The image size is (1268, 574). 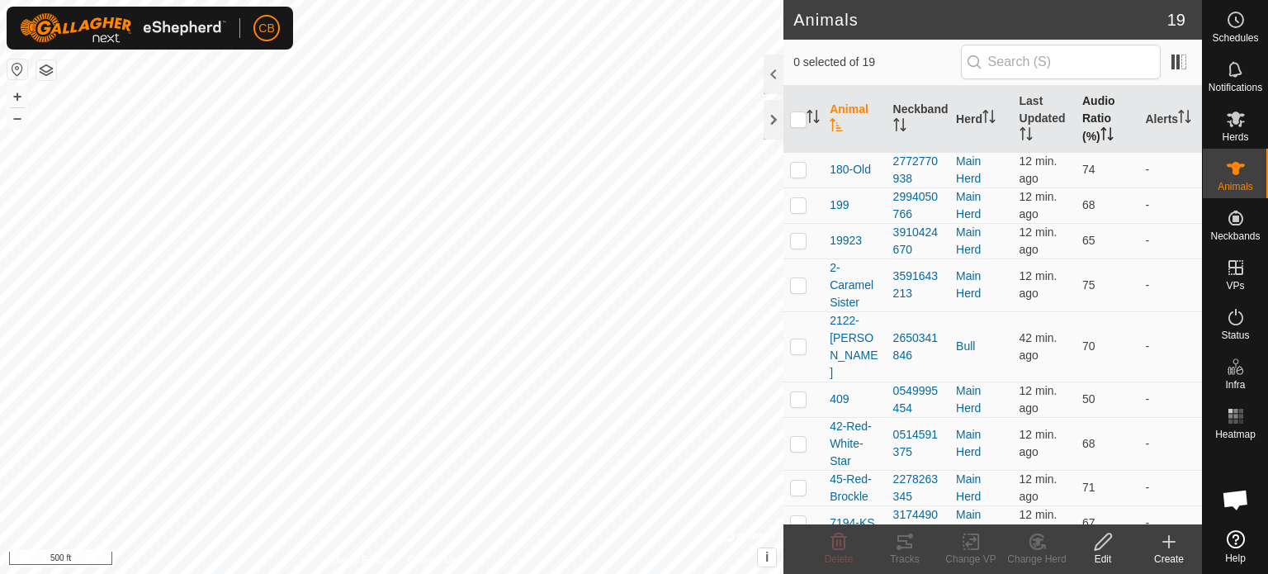 I want to click on th: Neckband, so click(x=918, y=119).